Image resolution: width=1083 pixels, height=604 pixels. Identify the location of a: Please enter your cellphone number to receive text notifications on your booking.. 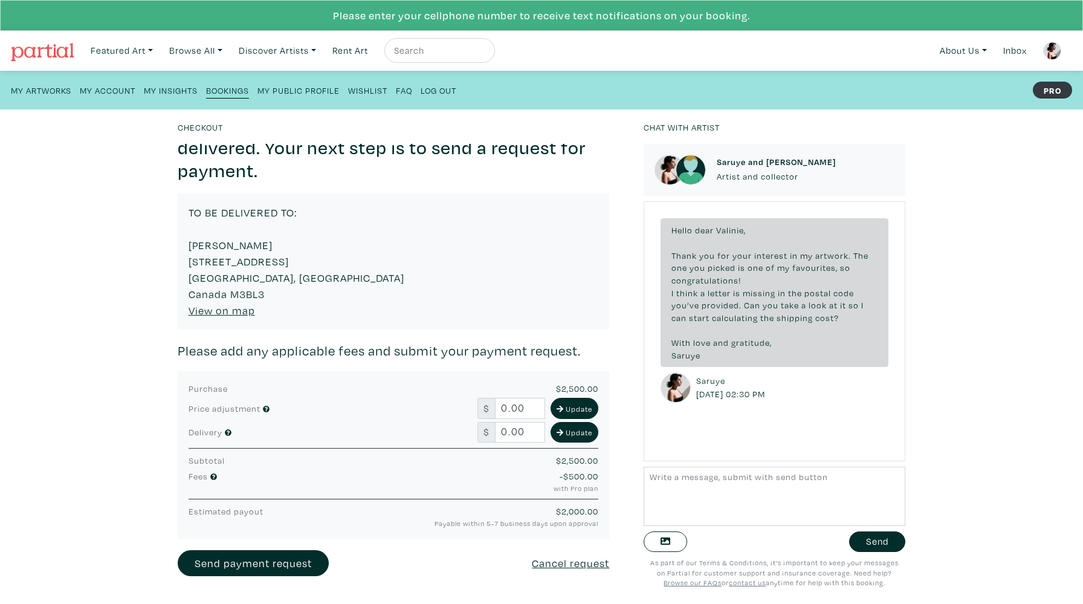
(541, 15).